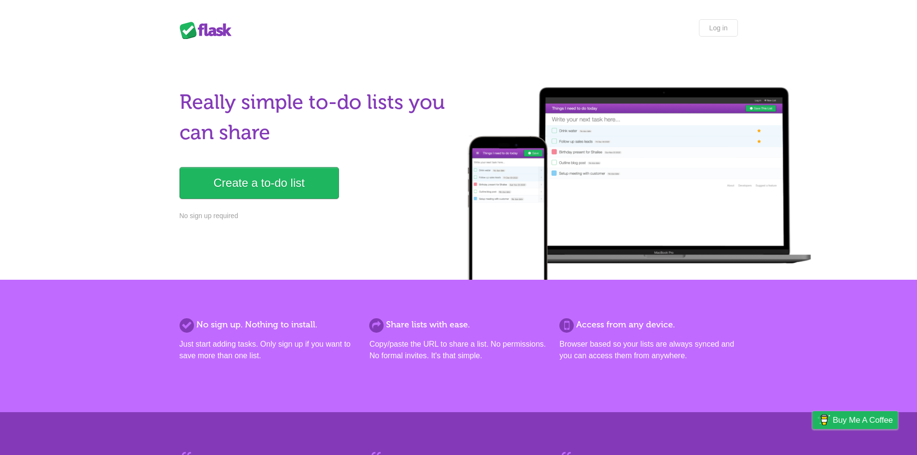 The image size is (917, 455). Describe the element at coordinates (855, 420) in the screenshot. I see `a: Buy me a coffee` at that location.